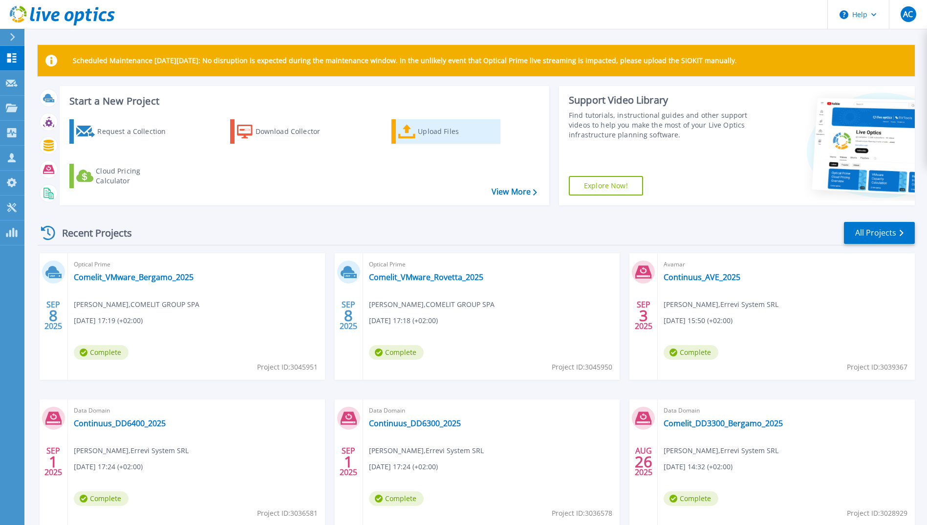 The height and width of the screenshot is (525, 927). I want to click on span: Avamar, so click(786, 264).